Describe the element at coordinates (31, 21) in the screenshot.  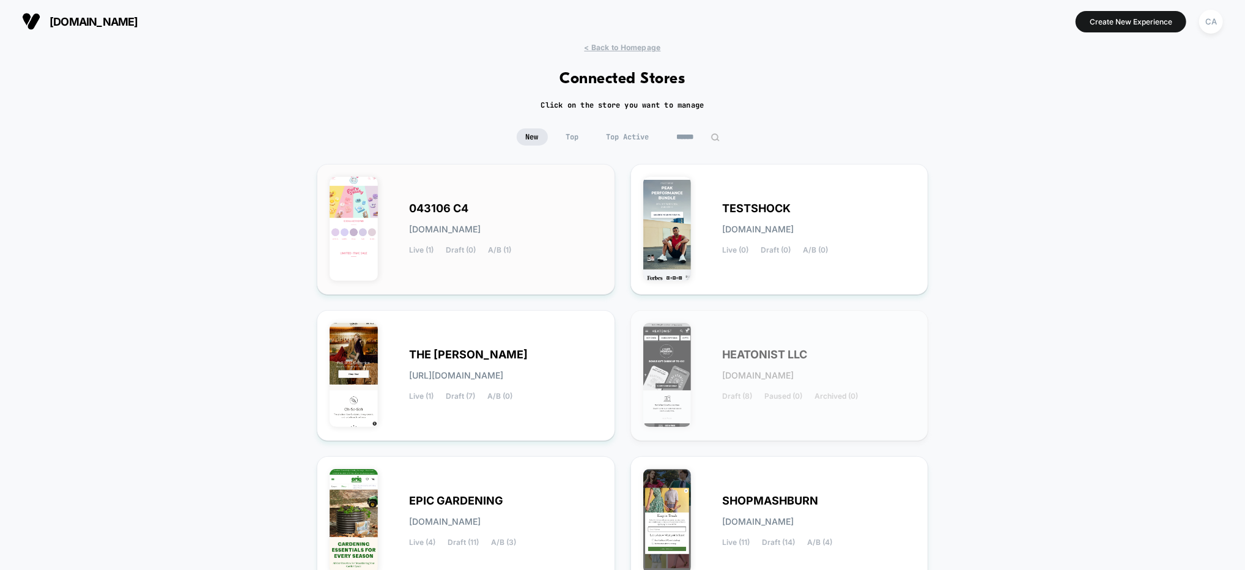
I see `img: Visually logo` at that location.